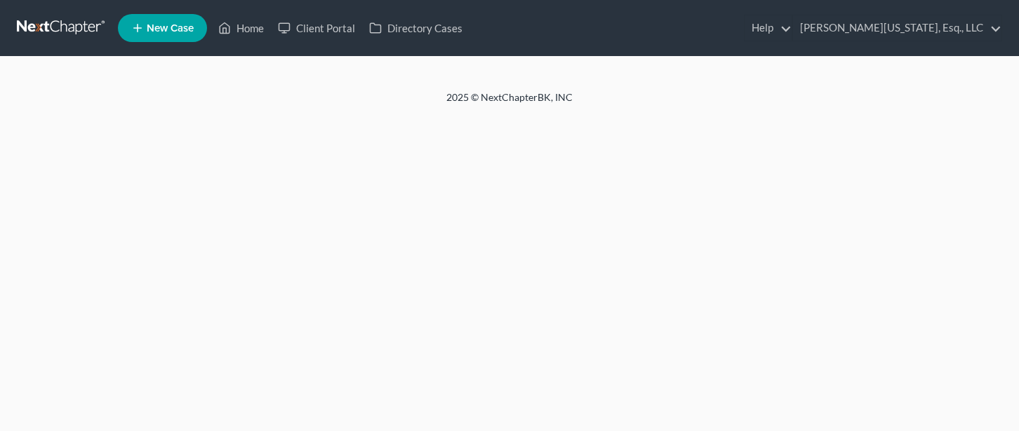 Image resolution: width=1019 pixels, height=431 pixels. Describe the element at coordinates (162, 28) in the screenshot. I see `new-legal-case-button: New Case` at that location.